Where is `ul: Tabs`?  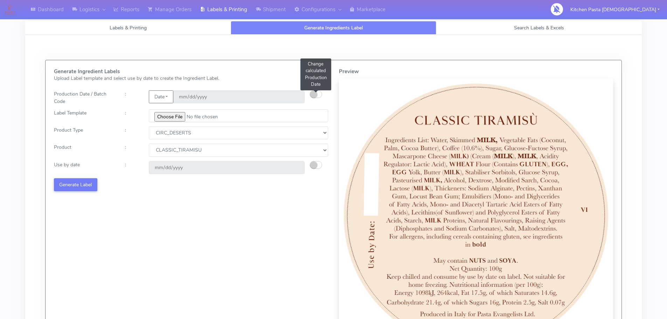
ul: Tabs is located at coordinates (333, 28).